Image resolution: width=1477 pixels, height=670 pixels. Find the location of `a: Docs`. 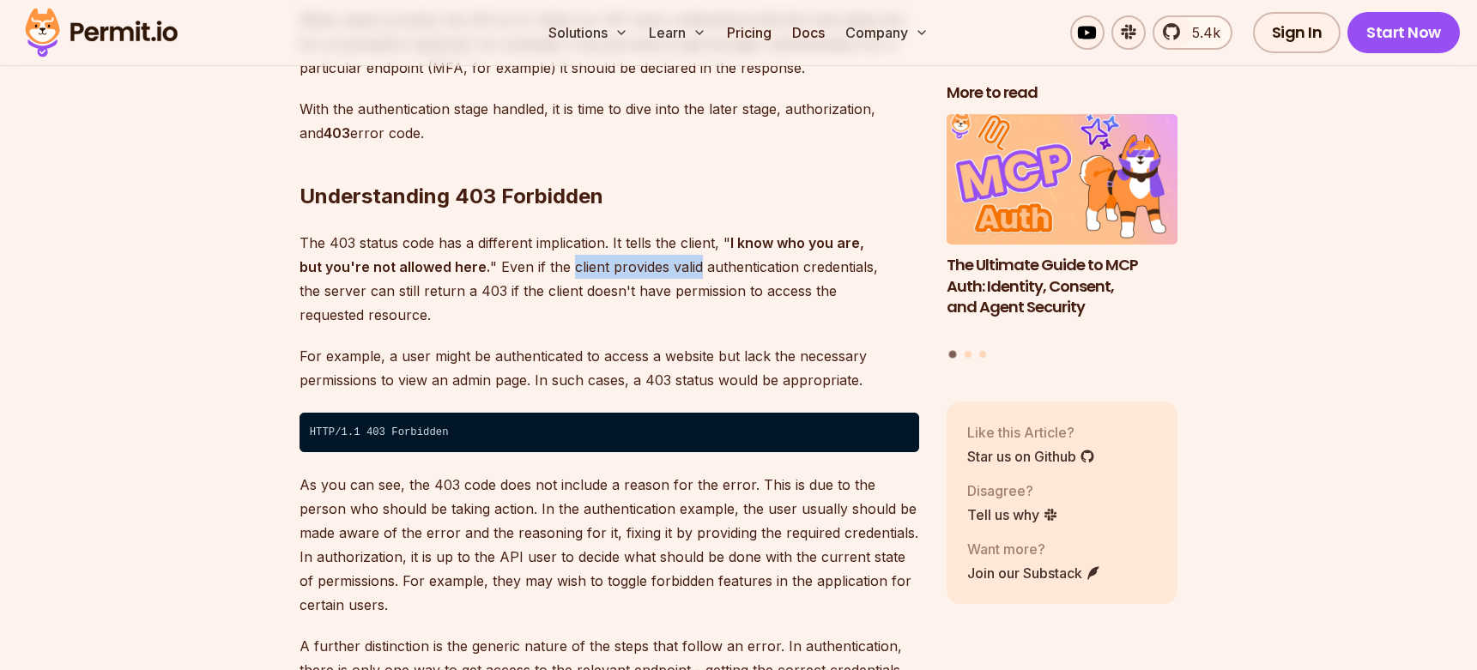

a: Docs is located at coordinates (809, 33).